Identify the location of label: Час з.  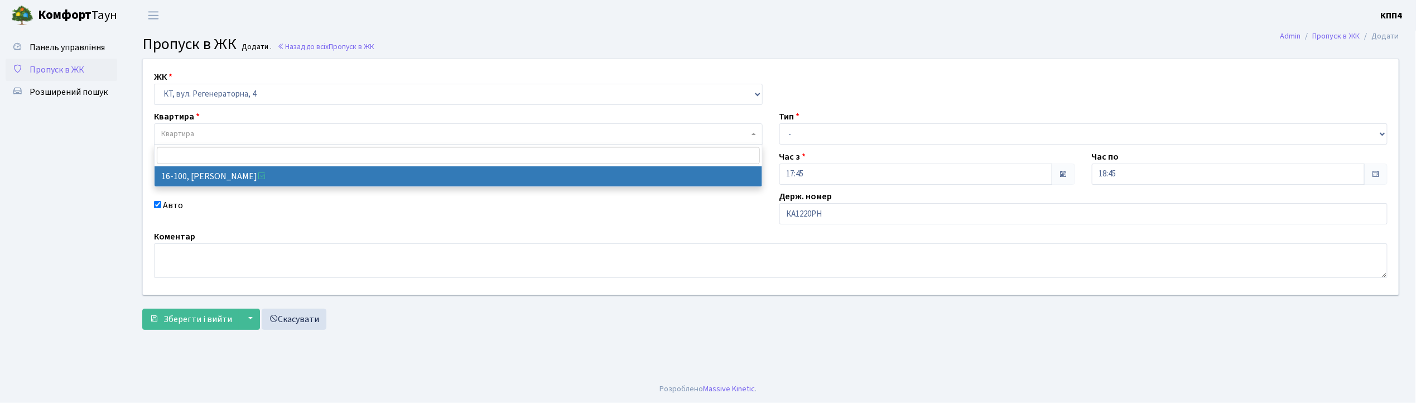
(793, 157).